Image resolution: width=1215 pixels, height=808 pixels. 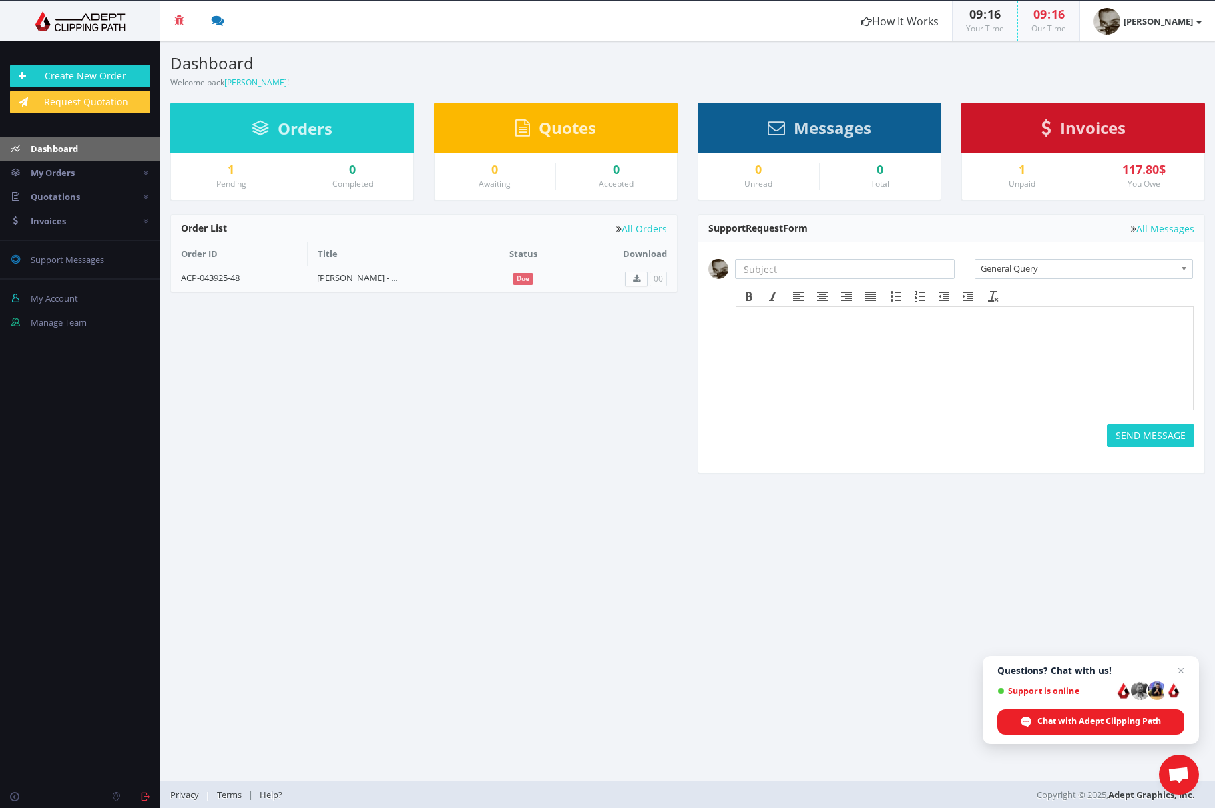 I want to click on div: Chat with Adept Clipping Path, so click(x=1091, y=722).